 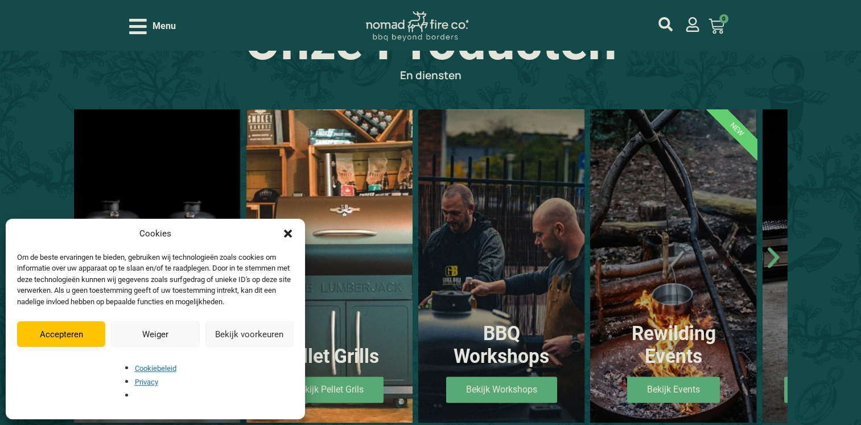 I want to click on a: Privacy, so click(x=146, y=381).